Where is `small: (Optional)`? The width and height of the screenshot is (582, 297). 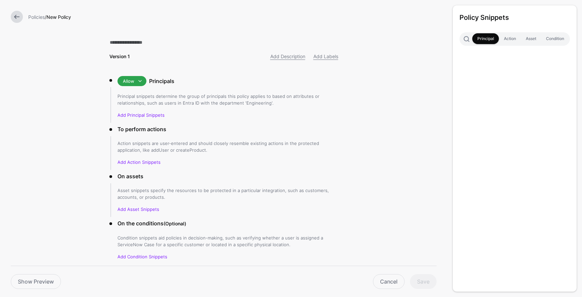 small: (Optional) is located at coordinates (175, 223).